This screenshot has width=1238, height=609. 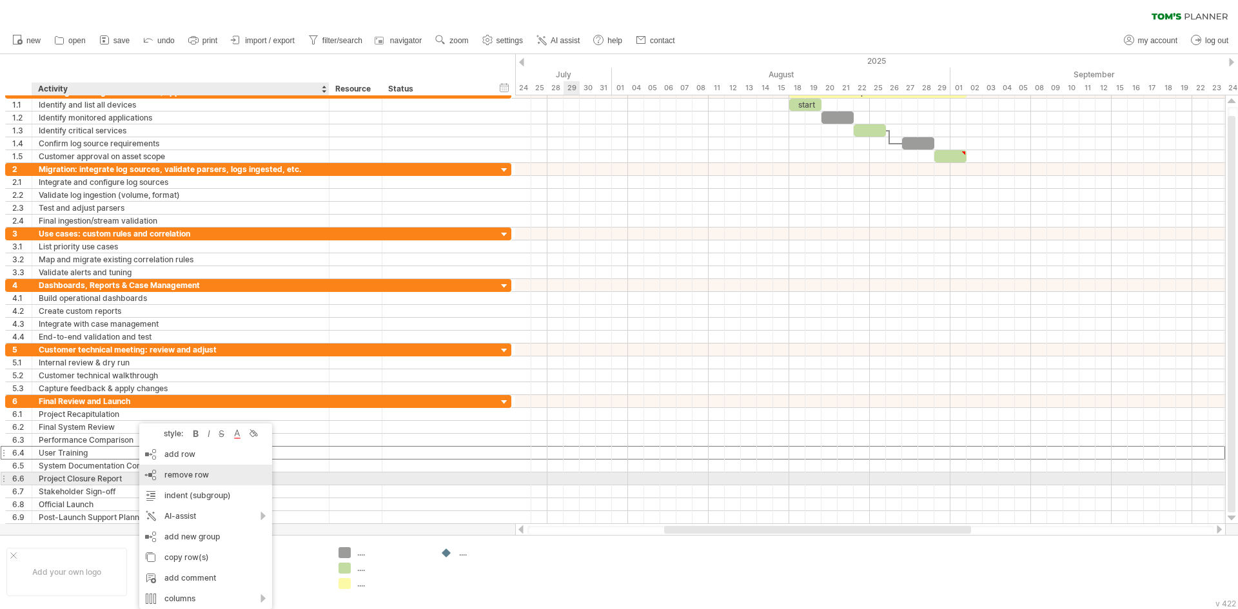 I want to click on div: Map and migrate existing correlation rules, so click(x=181, y=259).